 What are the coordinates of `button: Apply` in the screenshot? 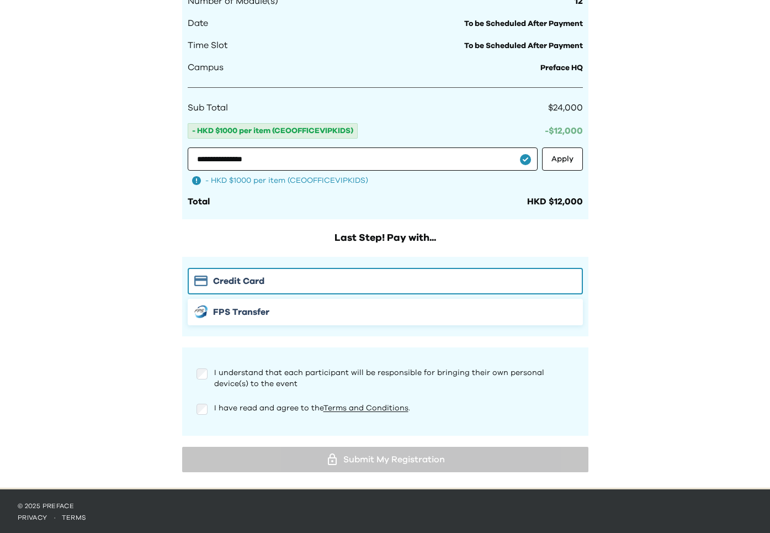 It's located at (563, 159).